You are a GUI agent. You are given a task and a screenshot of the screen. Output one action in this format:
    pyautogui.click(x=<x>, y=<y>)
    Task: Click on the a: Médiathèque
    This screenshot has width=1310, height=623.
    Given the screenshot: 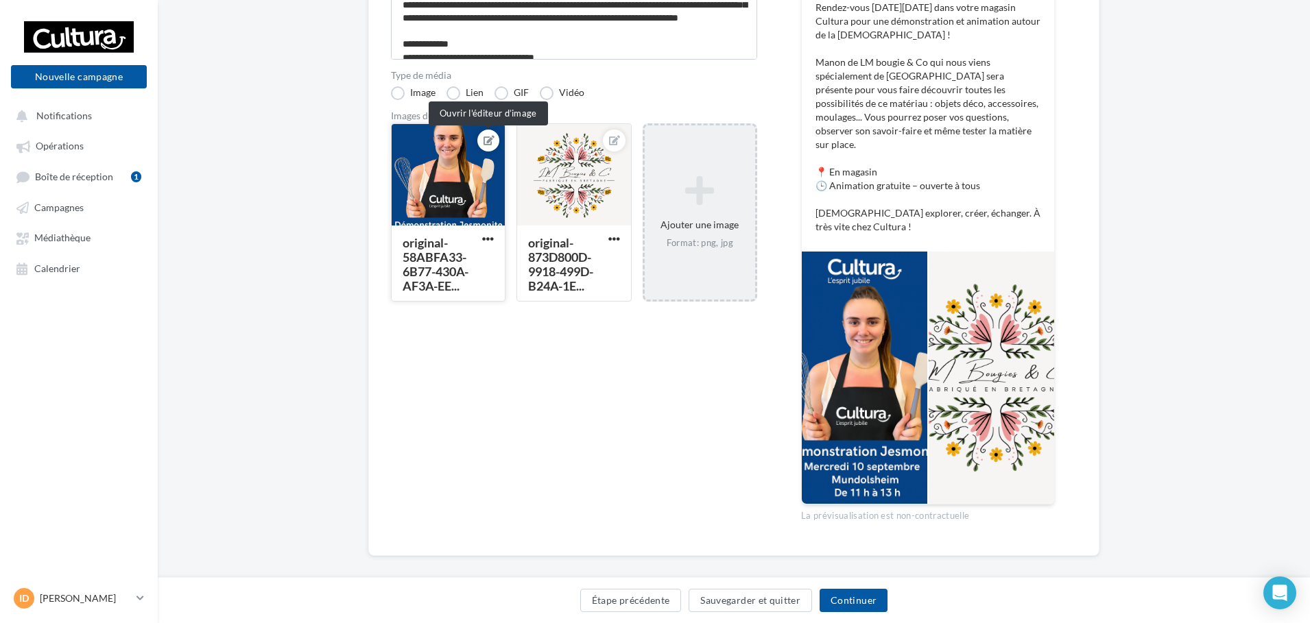 What is the action you would take?
    pyautogui.click(x=79, y=237)
    